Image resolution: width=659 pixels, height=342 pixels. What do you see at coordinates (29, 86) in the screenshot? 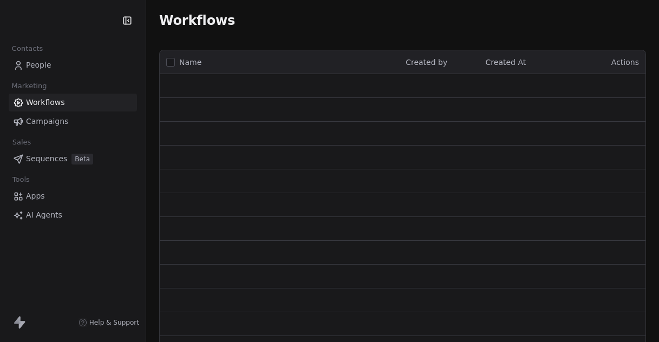
I see `span: Marketing` at bounding box center [29, 86].